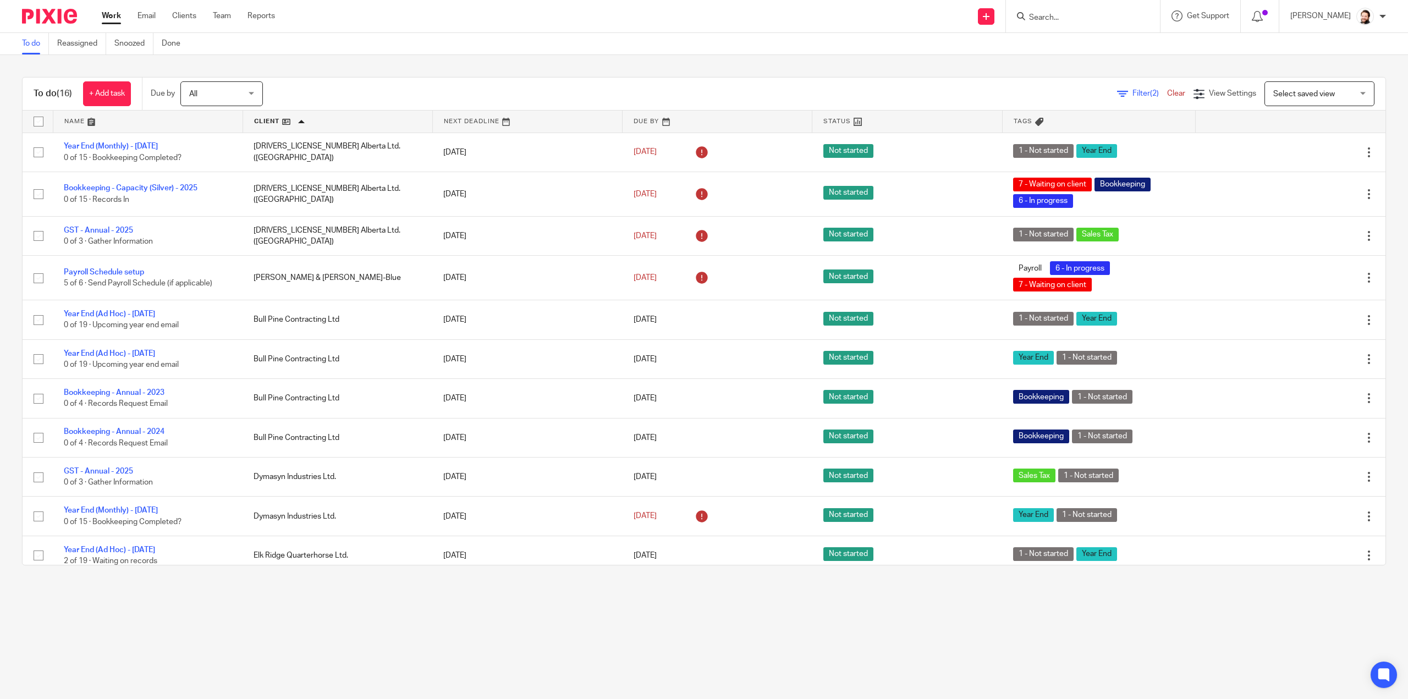 The image size is (1408, 699). Describe the element at coordinates (114, 393) in the screenshot. I see `a: Bookkeeping - Annual - 2023` at that location.